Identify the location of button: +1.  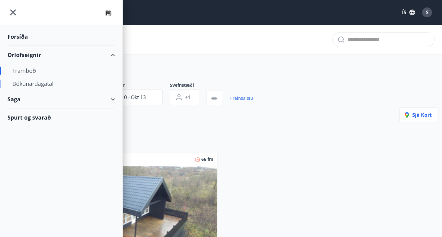
(185, 97).